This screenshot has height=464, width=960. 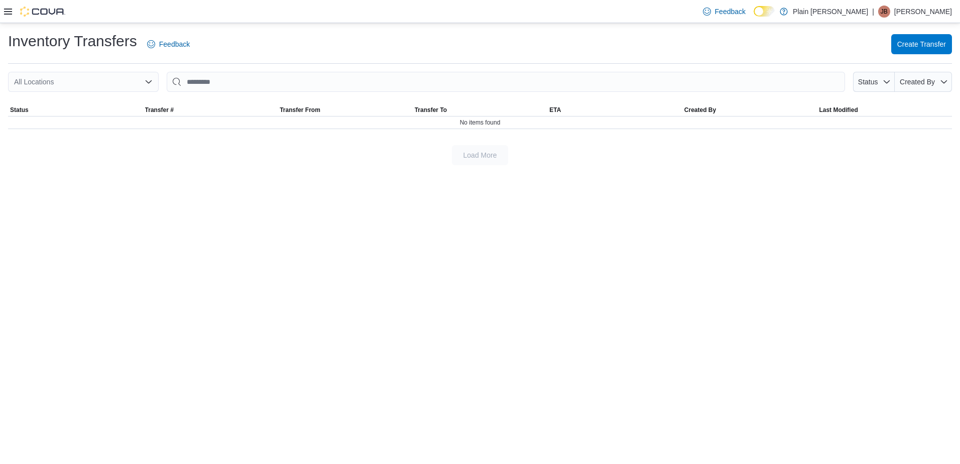 I want to click on button: Open list of options, so click(x=149, y=82).